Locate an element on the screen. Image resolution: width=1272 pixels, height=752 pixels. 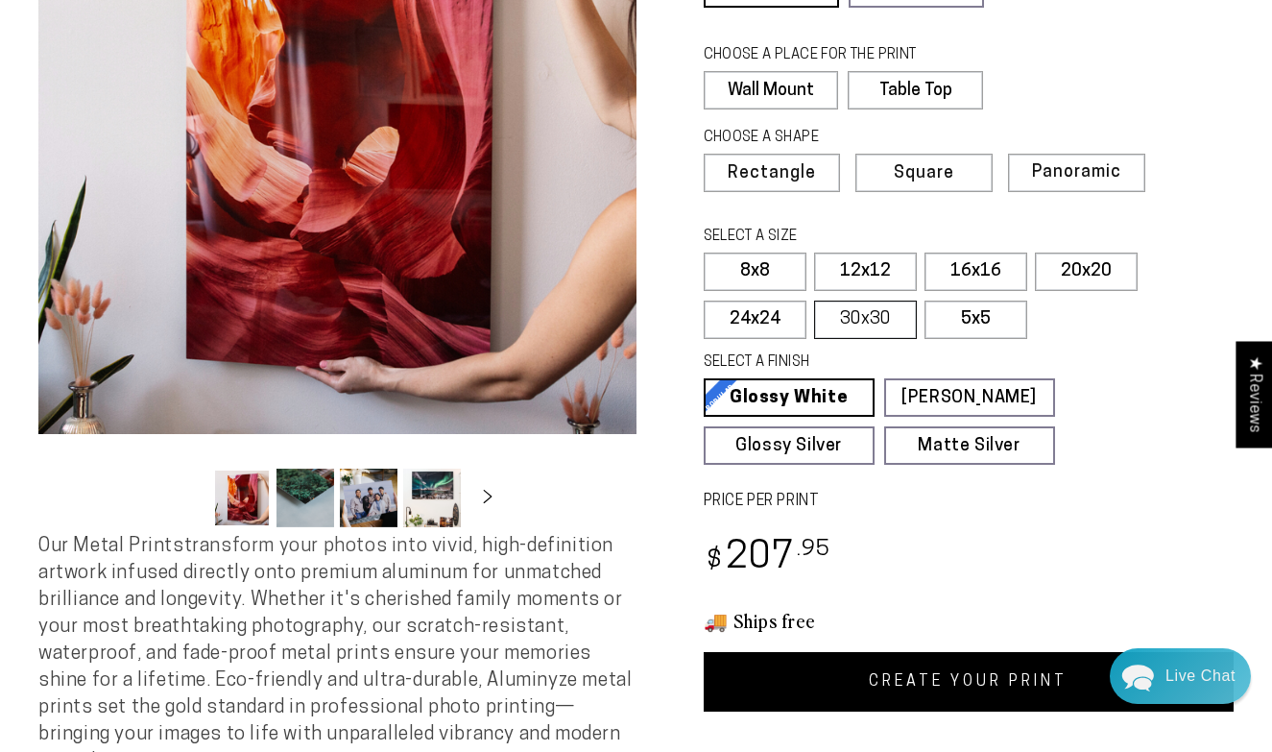
span: Panoramic is located at coordinates (1076, 172).